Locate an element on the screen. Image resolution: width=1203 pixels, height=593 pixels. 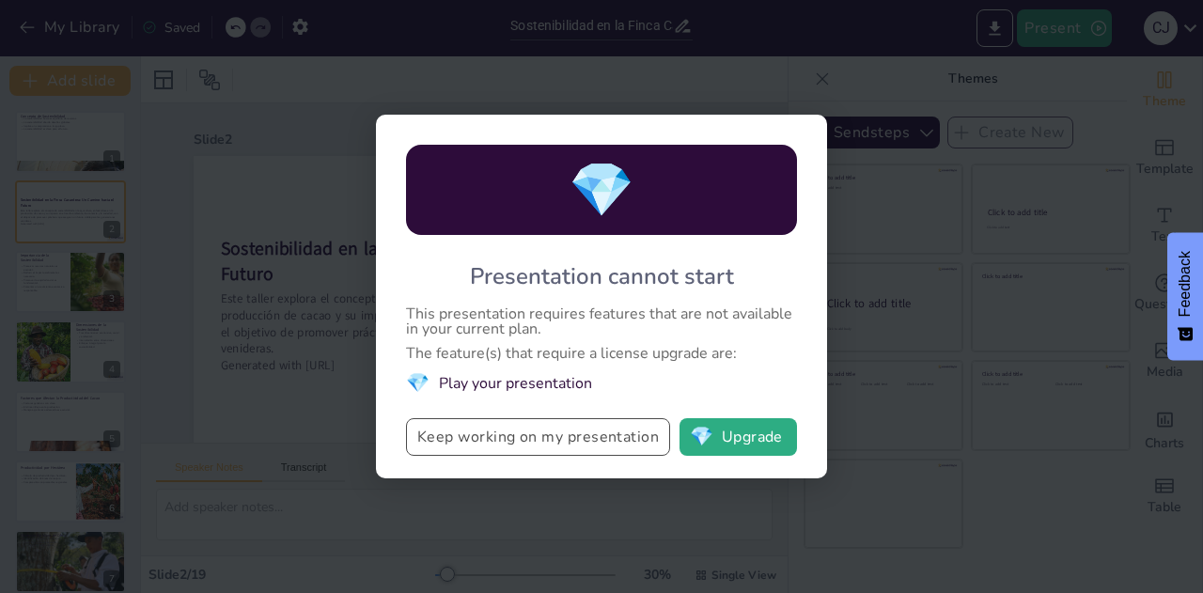
div: This presentation requires features that are not available in your current plan. is located at coordinates (601, 321).